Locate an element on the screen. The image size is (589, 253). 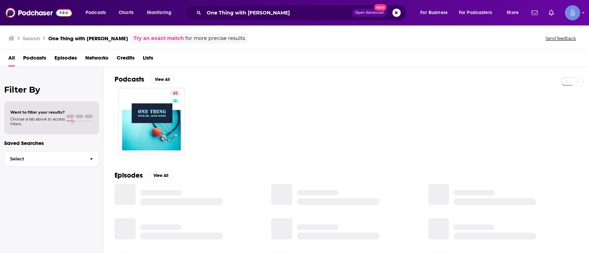
img: Podchaser - Follow, Share and Rate Podcasts is located at coordinates (39, 13).